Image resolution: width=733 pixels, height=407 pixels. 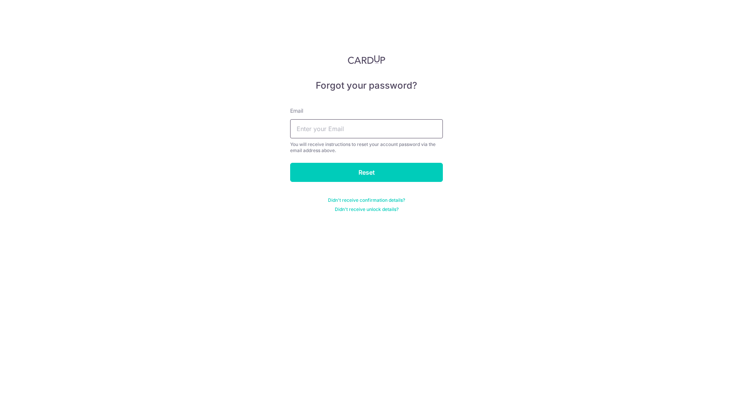 I want to click on input: Reset, so click(x=367, y=172).